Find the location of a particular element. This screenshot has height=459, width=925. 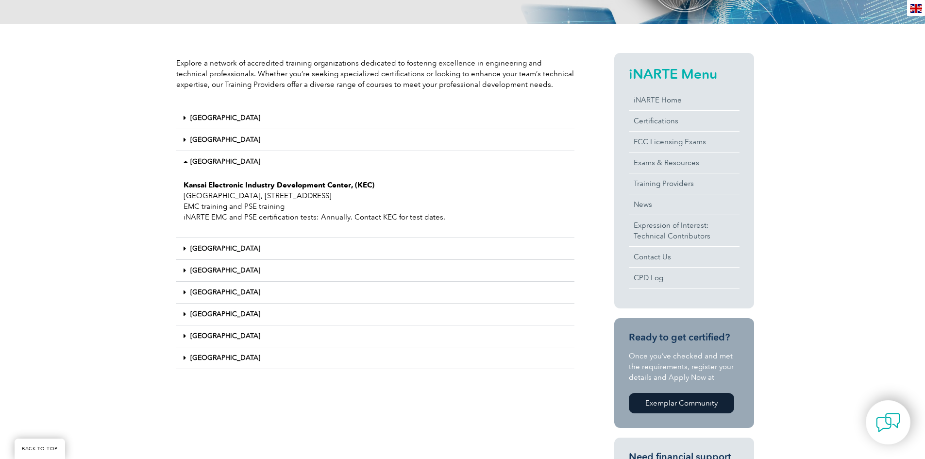

img: contact-chat.png is located at coordinates (889, 423).